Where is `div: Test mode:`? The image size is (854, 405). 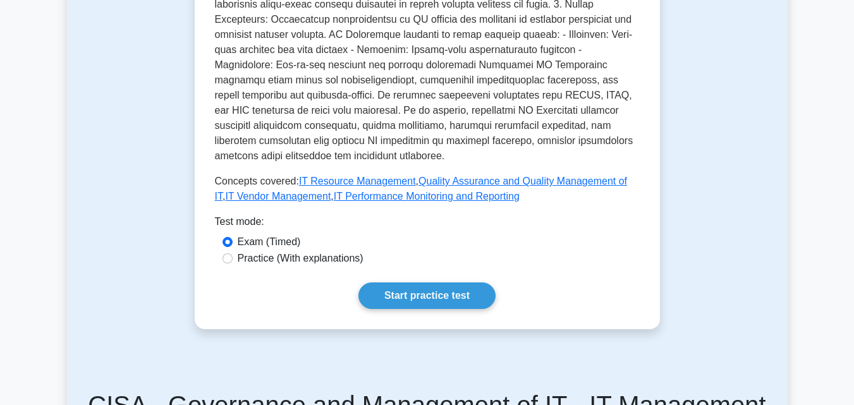 div: Test mode: is located at coordinates (428, 225).